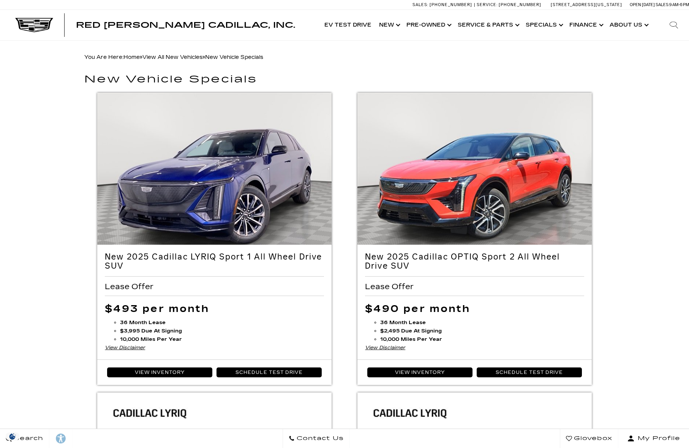 Image resolution: width=689 pixels, height=448 pixels. Describe the element at coordinates (543, 25) in the screenshot. I see `a: Specials` at that location.